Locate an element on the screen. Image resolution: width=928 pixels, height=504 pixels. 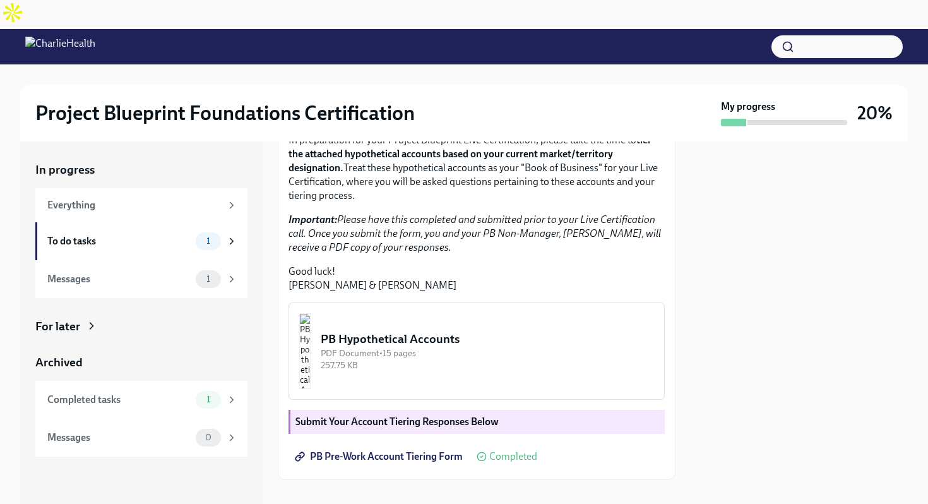
div: To do tasks is located at coordinates (119, 241).